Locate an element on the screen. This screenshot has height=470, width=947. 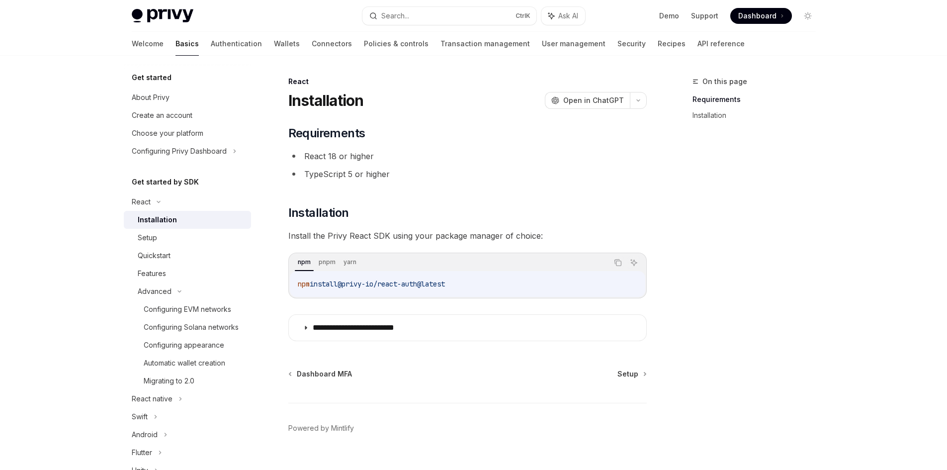
div: Search... is located at coordinates (395, 16).